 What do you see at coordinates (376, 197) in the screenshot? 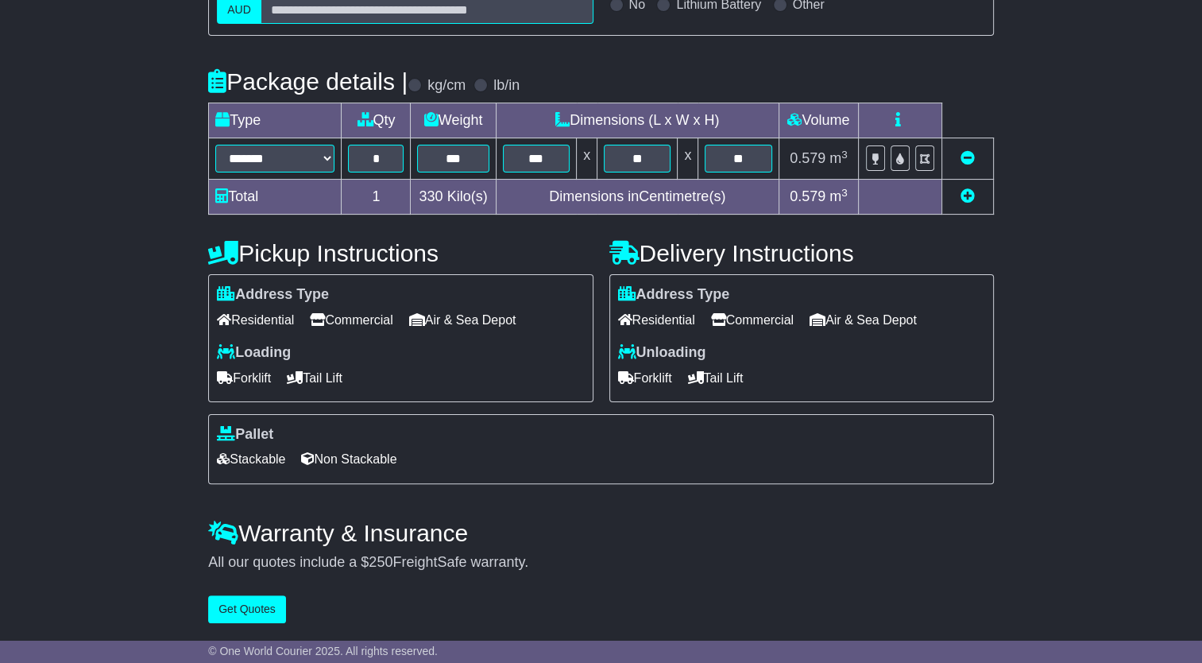
I see `td: 1` at bounding box center [376, 197].